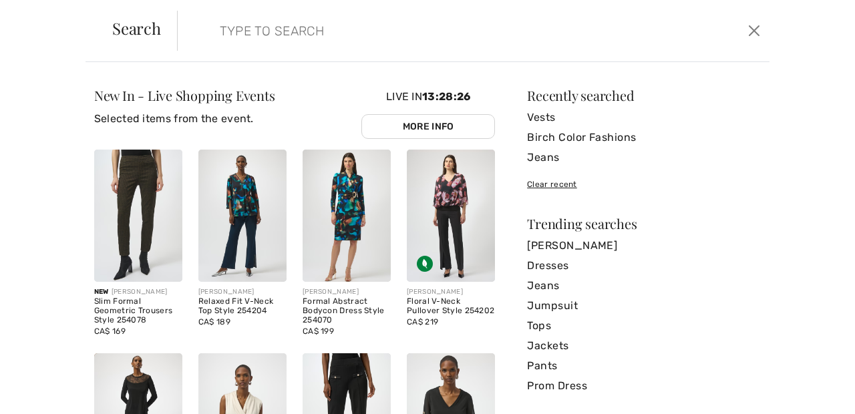 This screenshot has height=414, width=855. Describe the element at coordinates (644, 95) in the screenshot. I see `div: Recently searched` at that location.